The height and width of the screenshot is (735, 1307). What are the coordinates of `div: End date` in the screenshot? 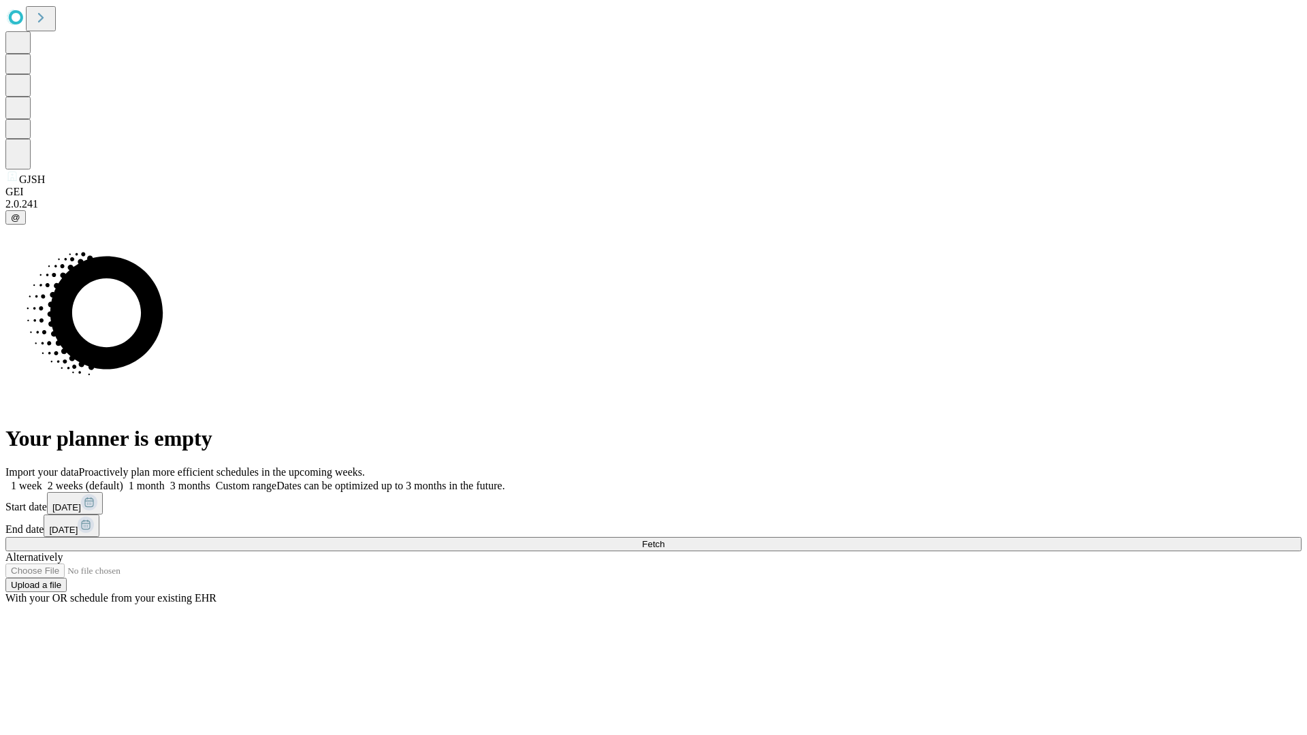 It's located at (653, 525).